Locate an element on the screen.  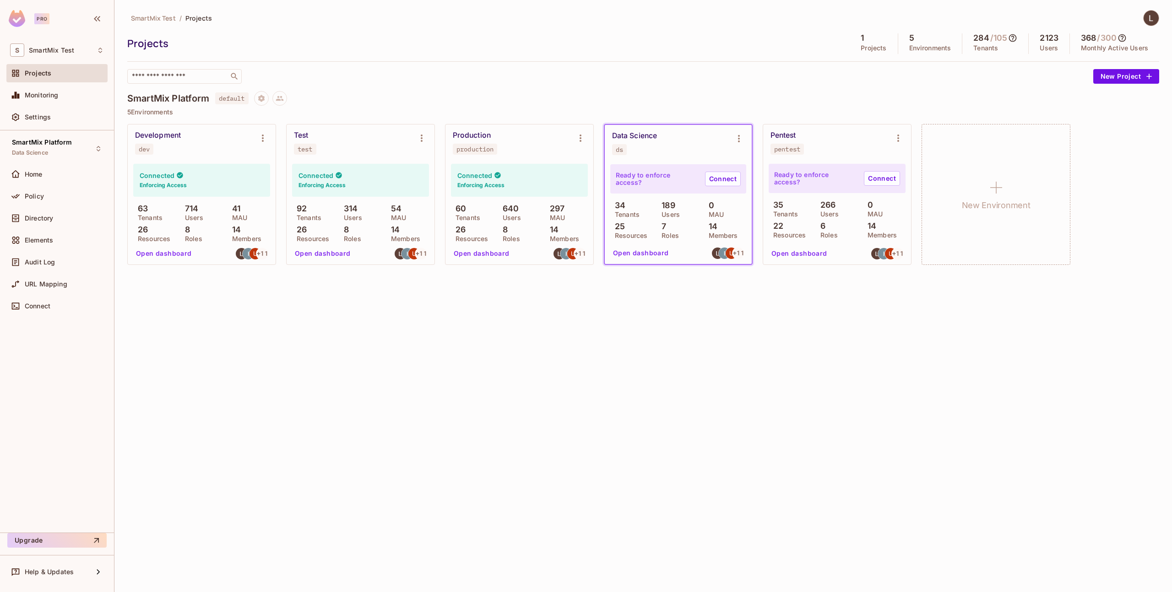
p: 640 is located at coordinates (508, 209).